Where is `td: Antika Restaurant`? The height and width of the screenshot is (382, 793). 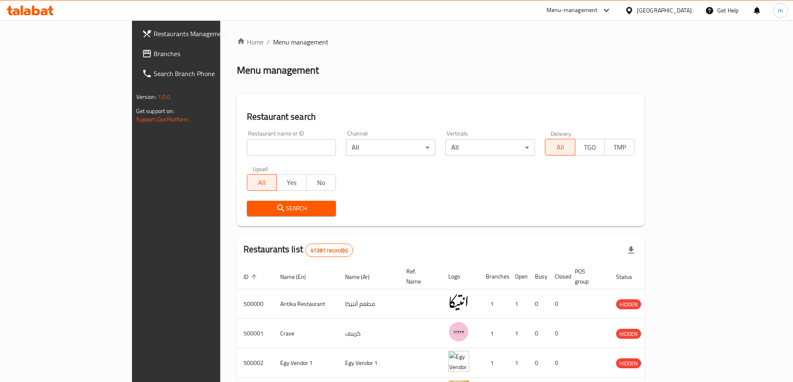 td: Antika Restaurant is located at coordinates (306, 304).